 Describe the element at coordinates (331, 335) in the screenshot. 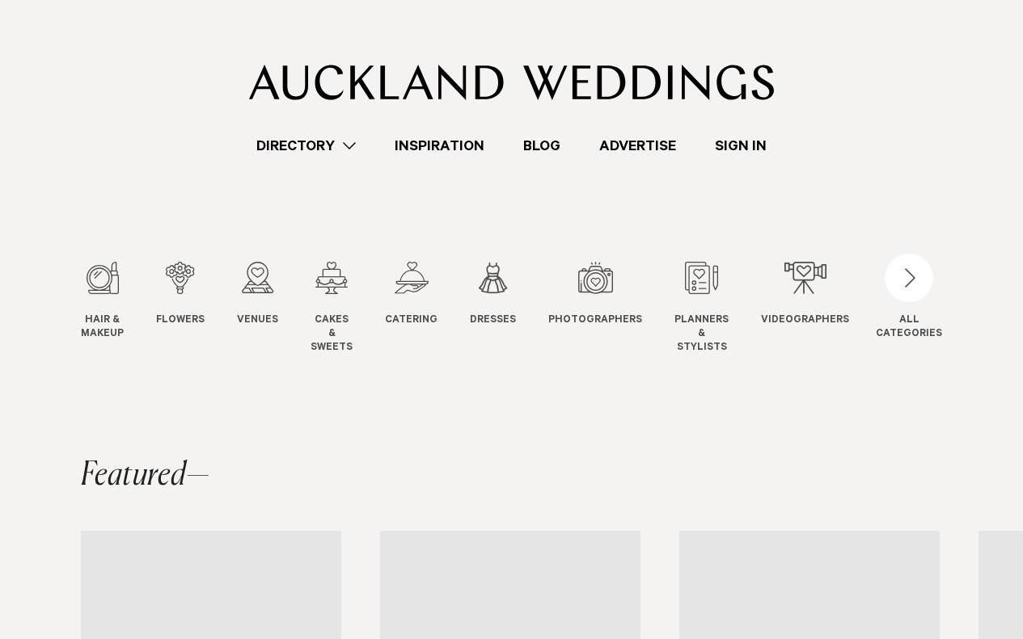

I see `span: Cakes & Sweets` at that location.